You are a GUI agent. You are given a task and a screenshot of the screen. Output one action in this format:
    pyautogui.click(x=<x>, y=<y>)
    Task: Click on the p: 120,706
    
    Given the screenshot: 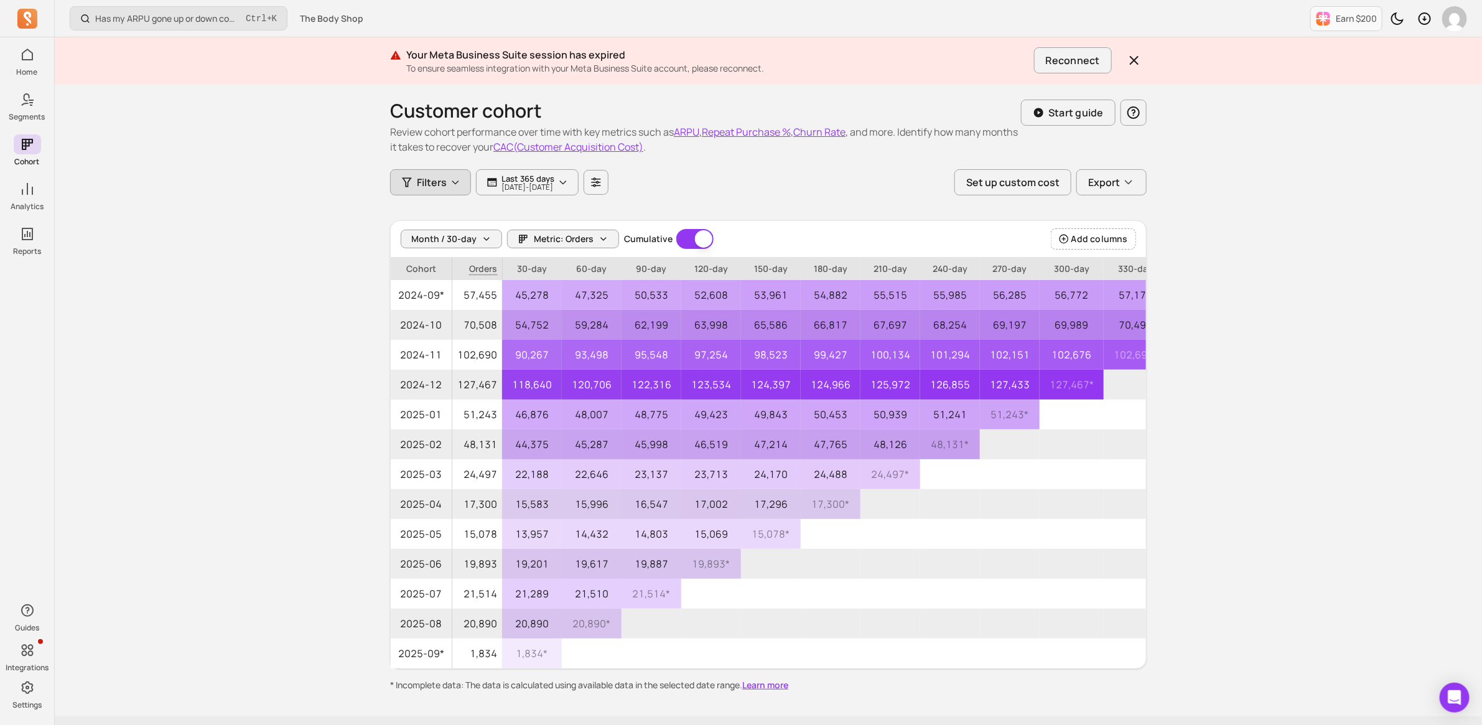 What is the action you would take?
    pyautogui.click(x=592, y=384)
    